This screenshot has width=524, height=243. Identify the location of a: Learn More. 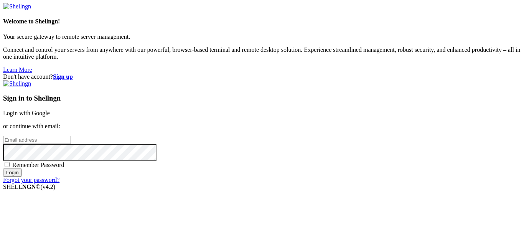
(18, 69).